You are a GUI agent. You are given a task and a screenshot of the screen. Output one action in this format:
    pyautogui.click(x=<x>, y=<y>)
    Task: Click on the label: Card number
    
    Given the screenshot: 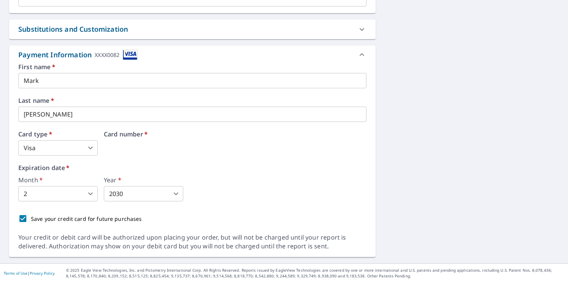 What is the action you would take?
    pyautogui.click(x=235, y=134)
    